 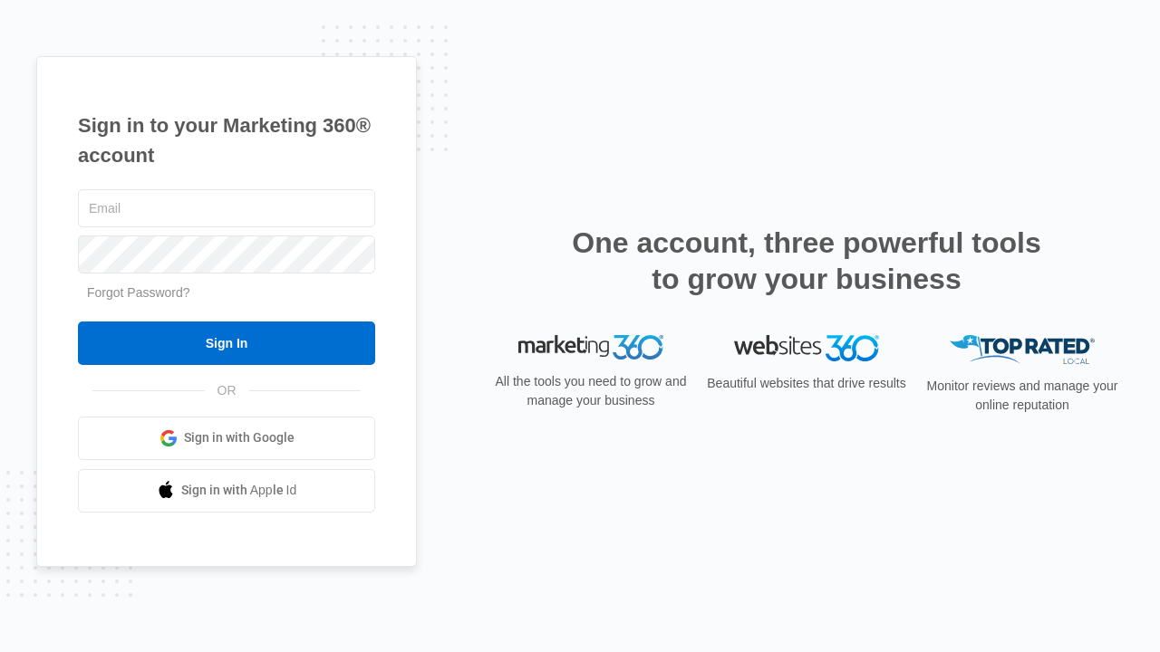 What do you see at coordinates (806, 383) in the screenshot?
I see `p: Beautiful websites that drive results` at bounding box center [806, 383].